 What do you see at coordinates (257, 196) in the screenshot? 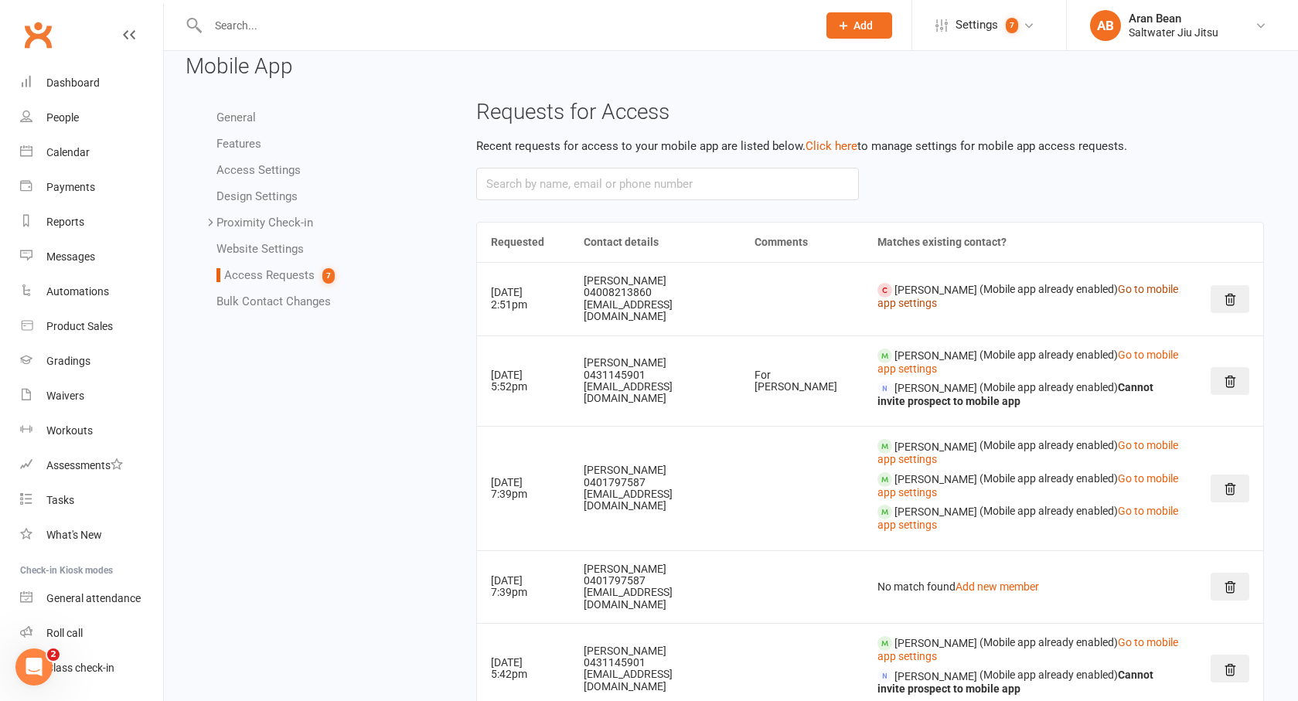
I see `a: Design Settings` at bounding box center [257, 196].